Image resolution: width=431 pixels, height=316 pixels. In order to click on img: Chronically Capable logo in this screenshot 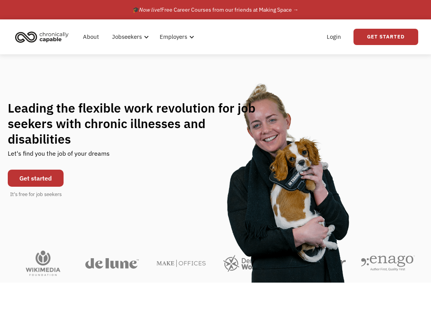, I will do `click(42, 37)`.